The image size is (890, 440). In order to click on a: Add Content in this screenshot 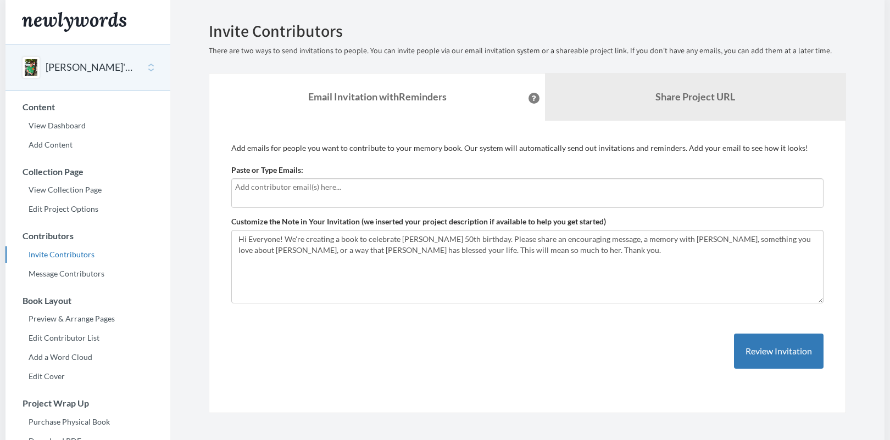, I will do `click(88, 145)`.